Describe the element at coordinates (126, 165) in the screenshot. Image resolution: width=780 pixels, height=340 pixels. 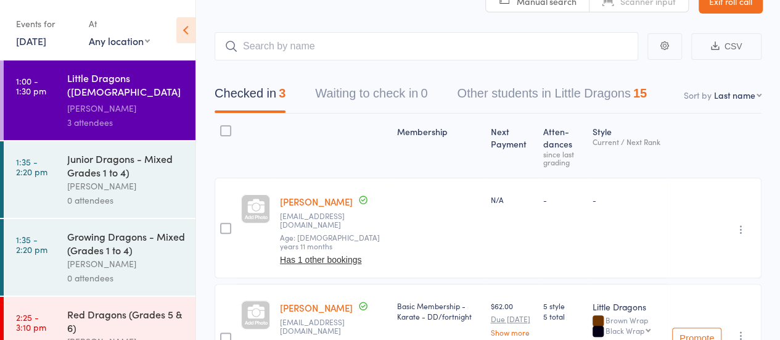
I see `div: Junior Dragons - Mixed Grades 1 to 4)` at that location.